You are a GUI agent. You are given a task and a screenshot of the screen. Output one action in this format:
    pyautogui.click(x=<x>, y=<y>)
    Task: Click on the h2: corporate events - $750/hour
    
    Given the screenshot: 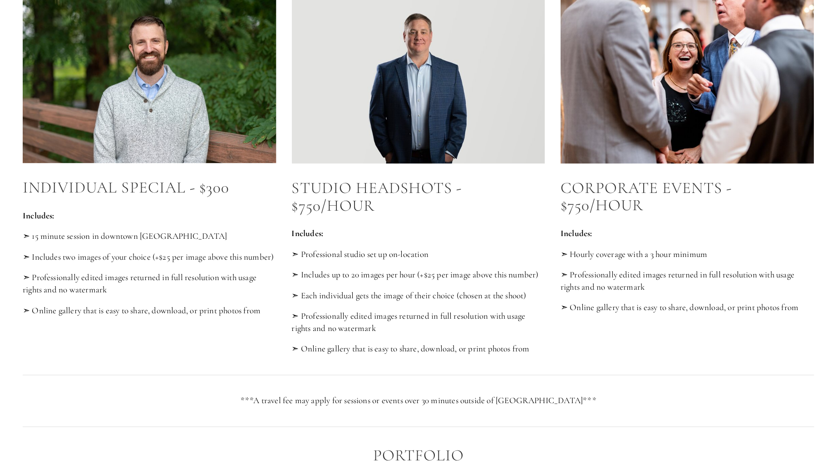 What is the action you would take?
    pyautogui.click(x=687, y=197)
    